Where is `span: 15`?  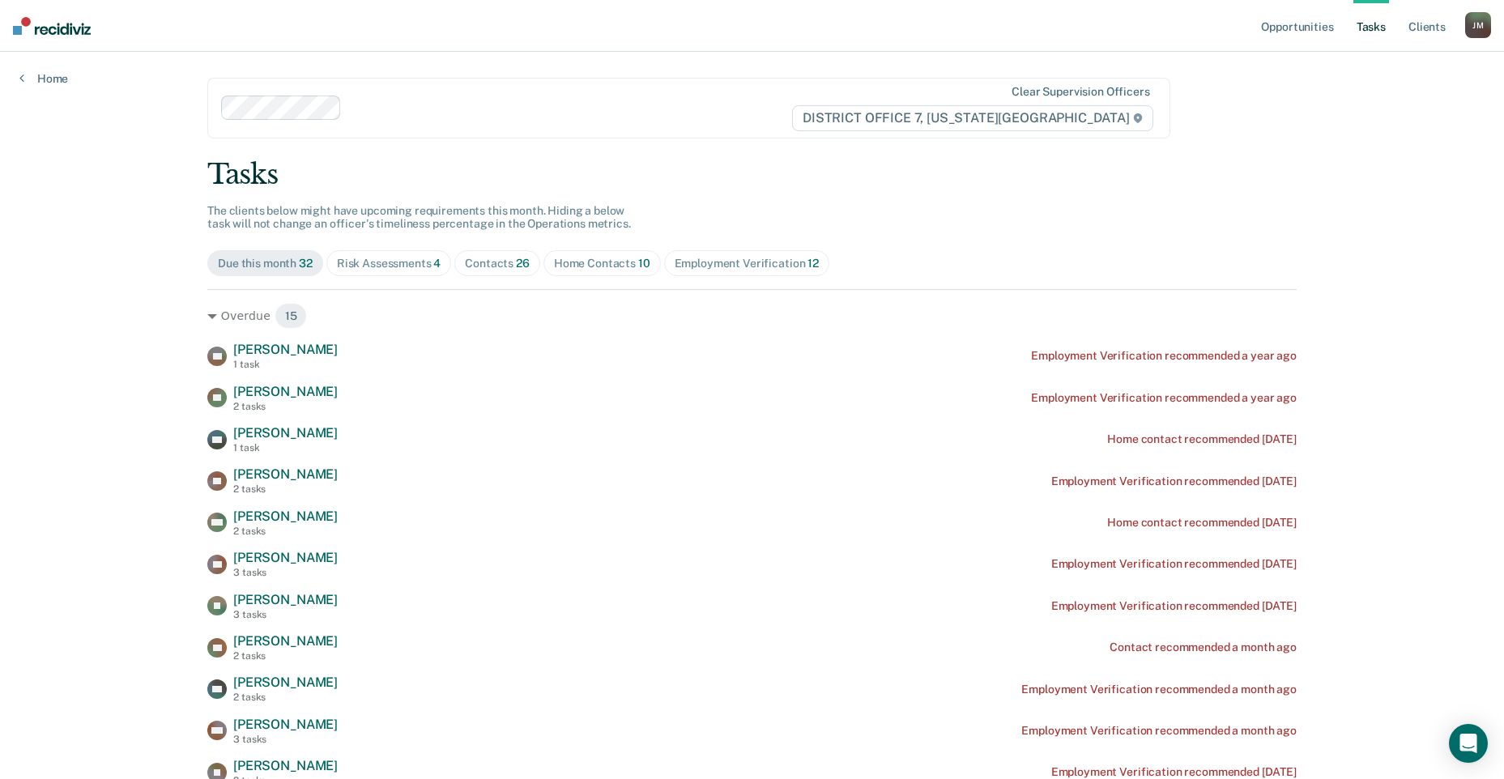
span: 15 is located at coordinates (291, 316).